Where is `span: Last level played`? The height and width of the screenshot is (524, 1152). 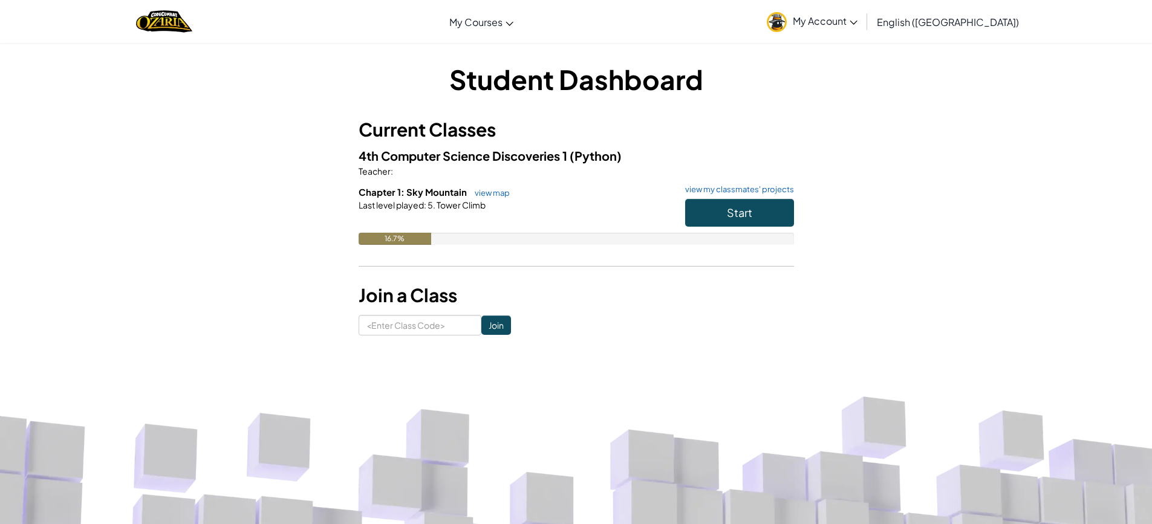
span: Last level played is located at coordinates (391, 205).